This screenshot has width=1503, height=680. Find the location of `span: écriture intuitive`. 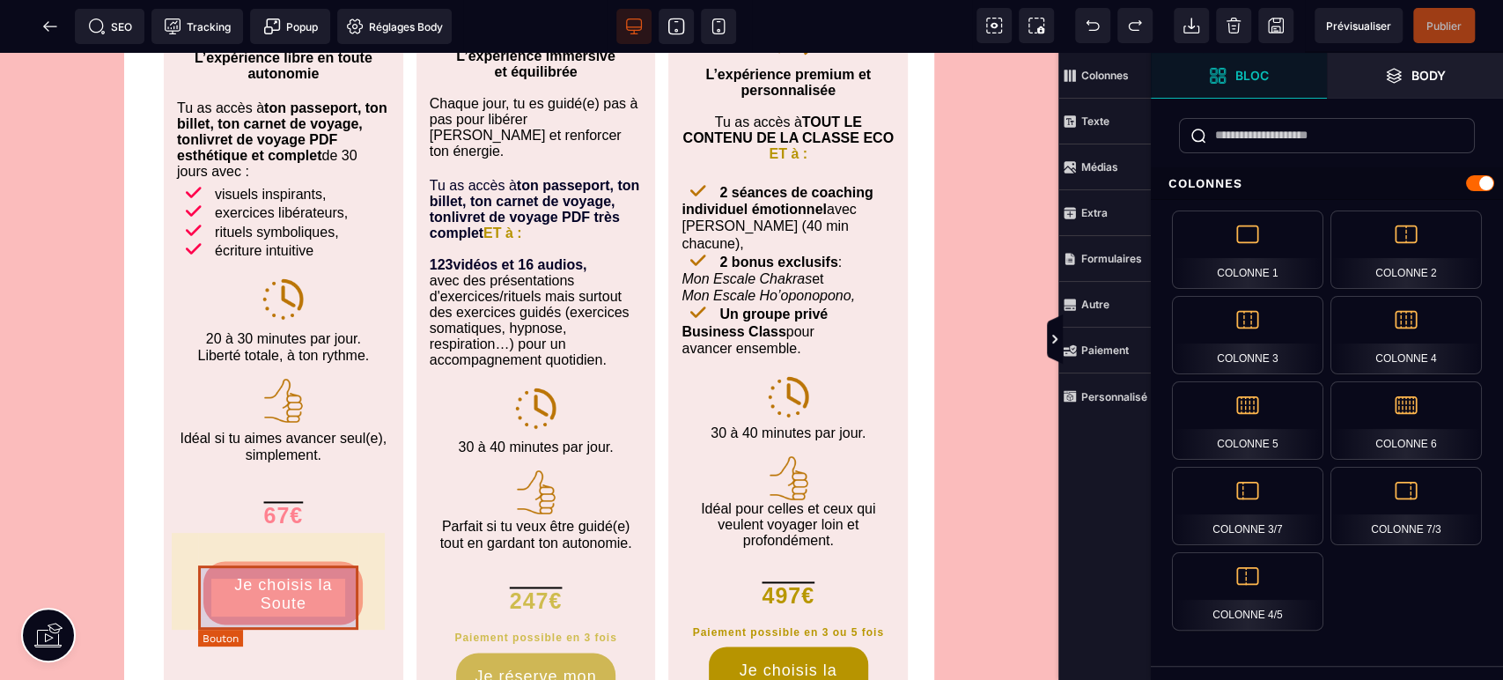

span: écriture intuitive is located at coordinates (264, 197).